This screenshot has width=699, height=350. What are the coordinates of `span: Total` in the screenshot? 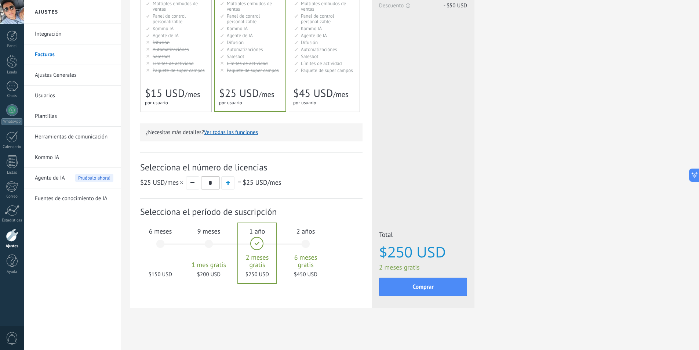 It's located at (423, 235).